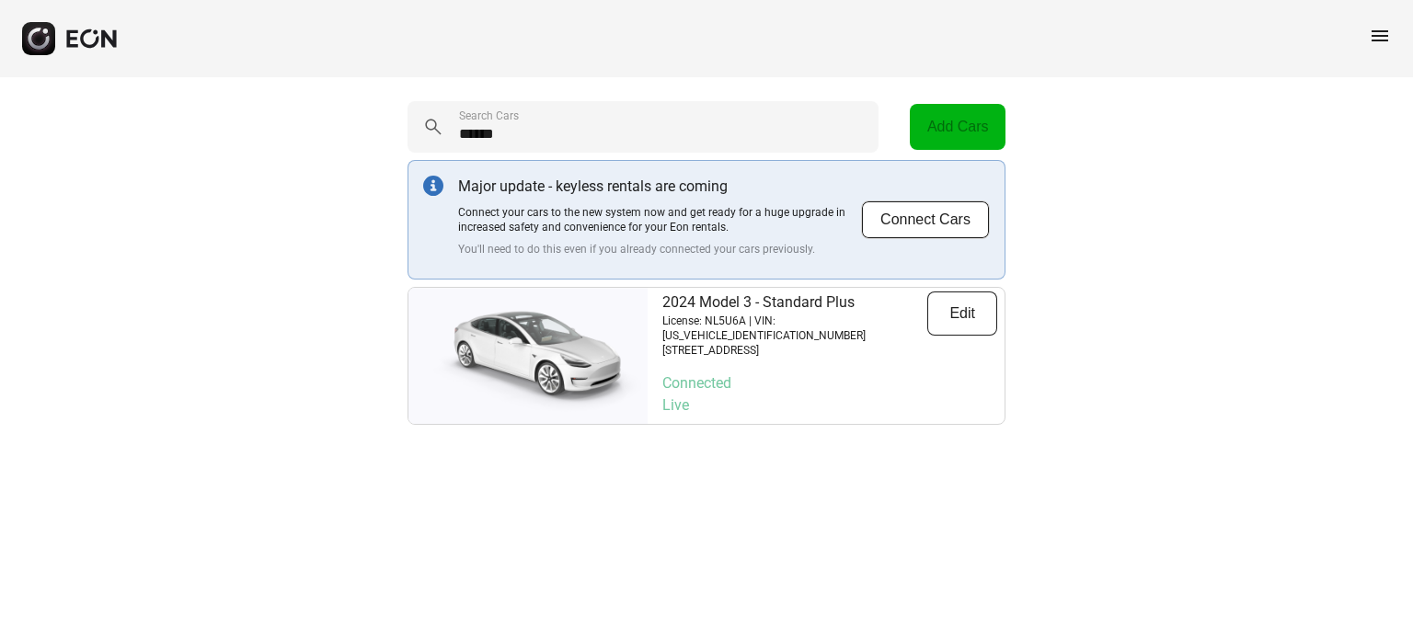  Describe the element at coordinates (830, 406) in the screenshot. I see `p: Live` at that location.